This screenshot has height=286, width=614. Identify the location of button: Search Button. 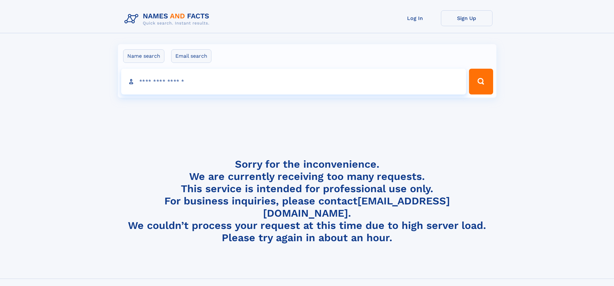
(481, 82).